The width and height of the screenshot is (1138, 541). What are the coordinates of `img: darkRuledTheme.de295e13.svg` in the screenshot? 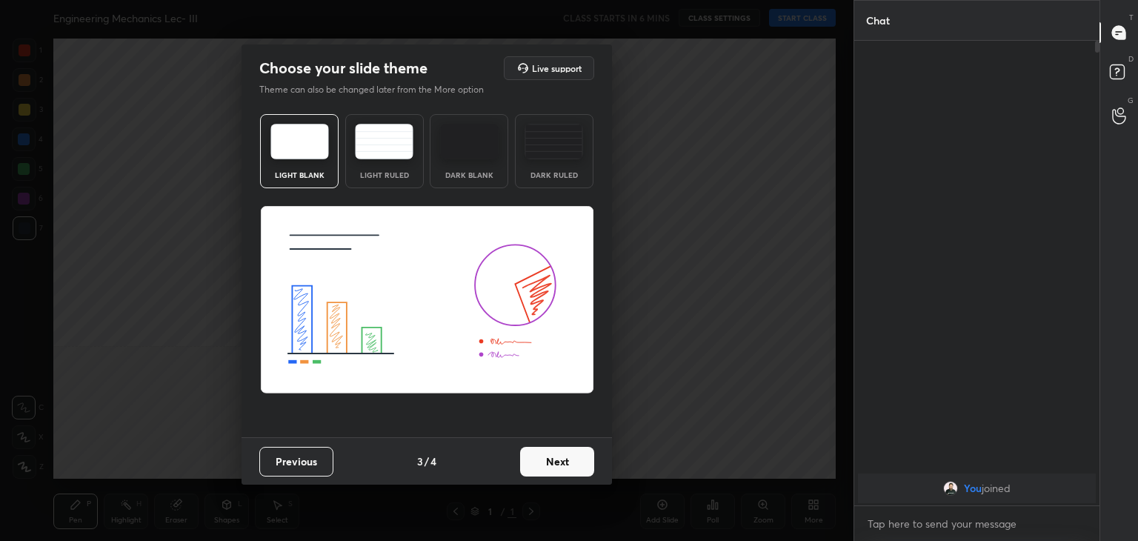 It's located at (554, 142).